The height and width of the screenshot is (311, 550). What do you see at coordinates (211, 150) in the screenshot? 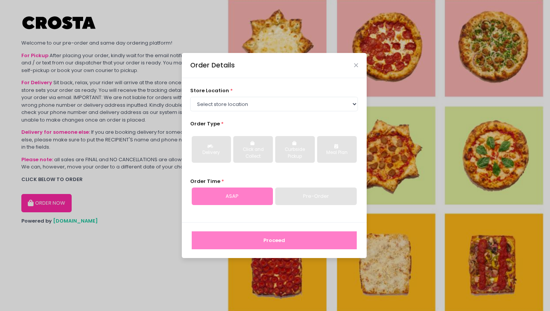
I see `button: Delivery` at bounding box center [211, 150].